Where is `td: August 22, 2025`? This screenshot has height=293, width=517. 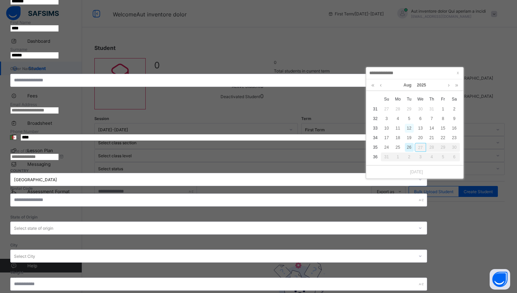
td: August 22, 2025 is located at coordinates (443, 138).